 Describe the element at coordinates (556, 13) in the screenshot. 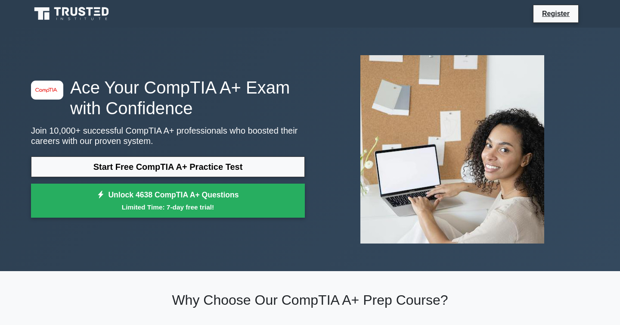

I see `a: Register` at that location.